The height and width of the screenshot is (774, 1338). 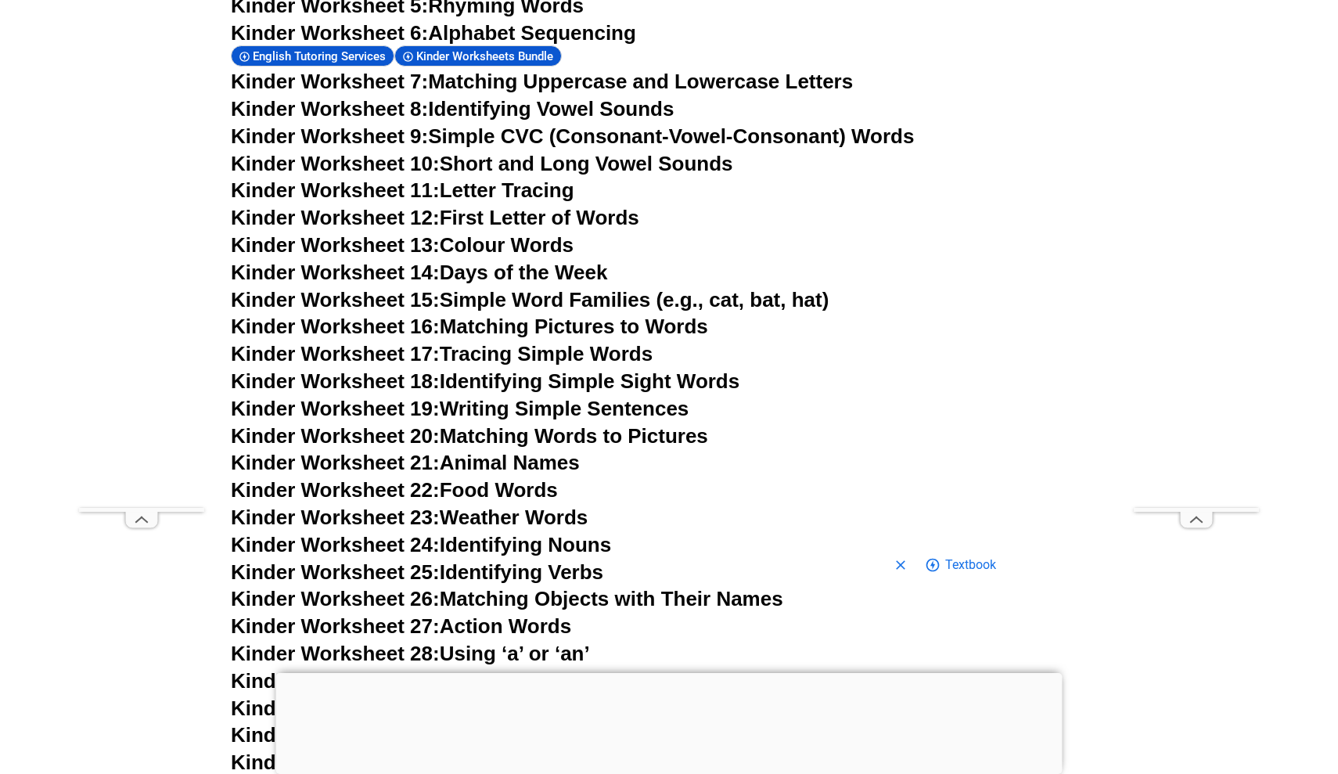 What do you see at coordinates (335, 653) in the screenshot?
I see `span: Kinder Worksheet 28:` at bounding box center [335, 653].